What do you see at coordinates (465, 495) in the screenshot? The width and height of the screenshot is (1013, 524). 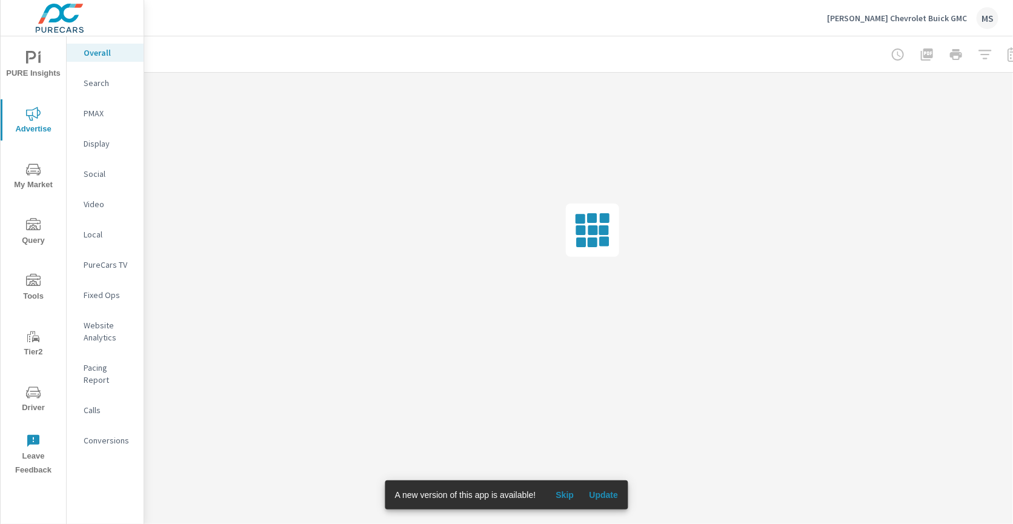 I see `span: A new version of this app is available!` at bounding box center [465, 495].